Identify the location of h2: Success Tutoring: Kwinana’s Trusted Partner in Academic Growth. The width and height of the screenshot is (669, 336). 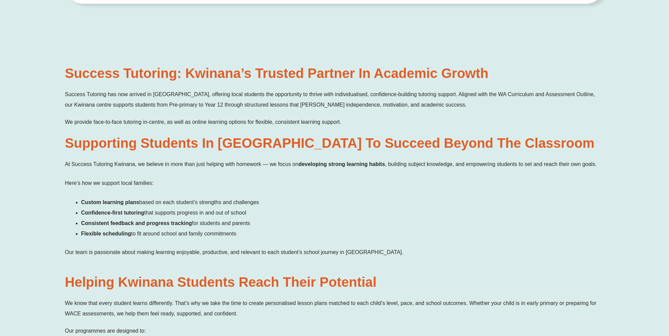
(335, 73).